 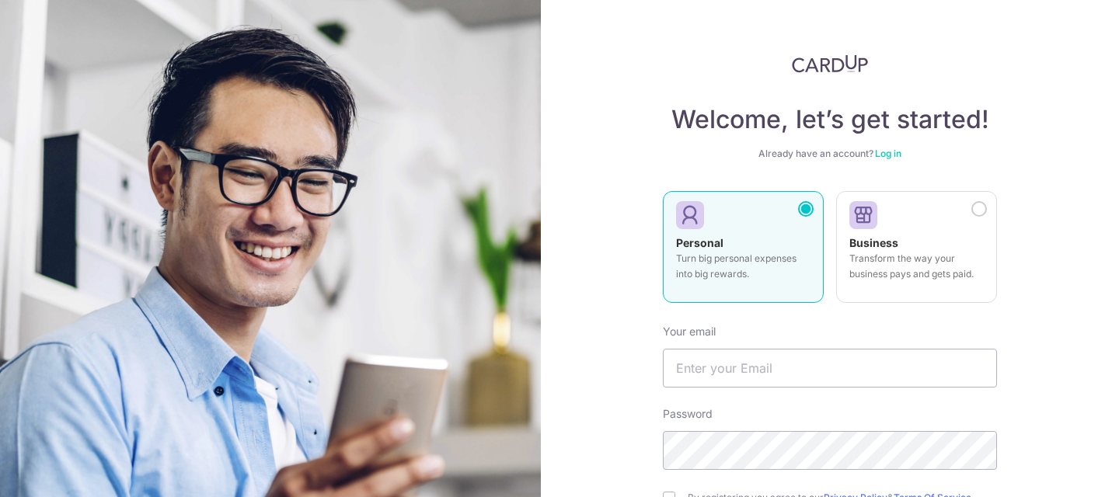 I want to click on p: Turn big personal expenses into big rewards., so click(x=743, y=267).